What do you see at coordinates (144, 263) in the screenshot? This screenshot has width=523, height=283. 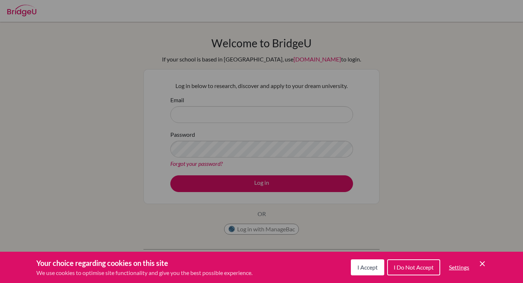 I see `h3: Your choice regarding cookies on this site` at bounding box center [144, 263].